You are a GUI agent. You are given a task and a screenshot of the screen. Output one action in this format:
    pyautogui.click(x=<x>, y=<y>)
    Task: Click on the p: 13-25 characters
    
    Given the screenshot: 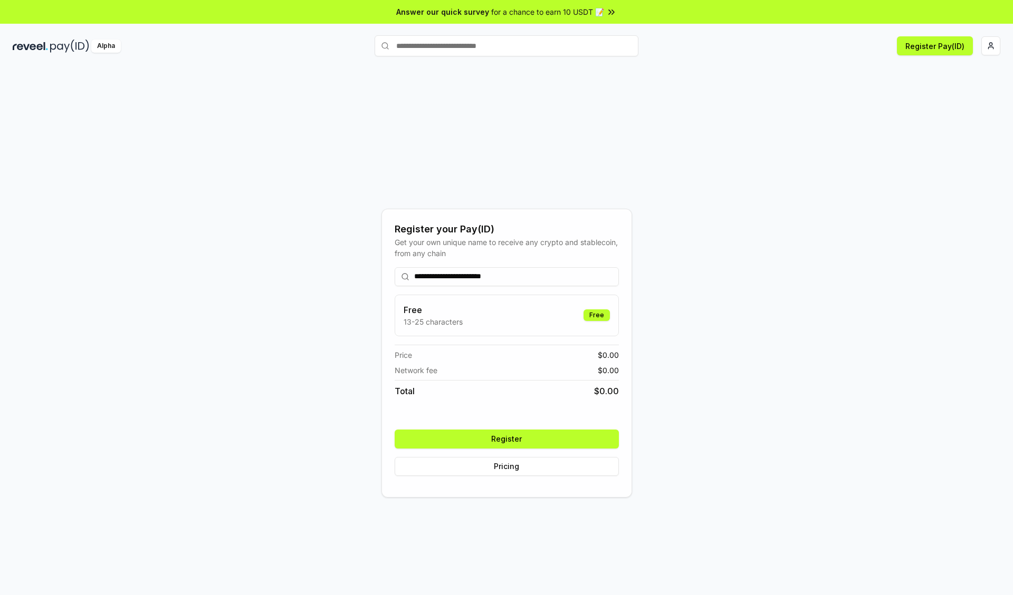 What is the action you would take?
    pyautogui.click(x=433, y=322)
    